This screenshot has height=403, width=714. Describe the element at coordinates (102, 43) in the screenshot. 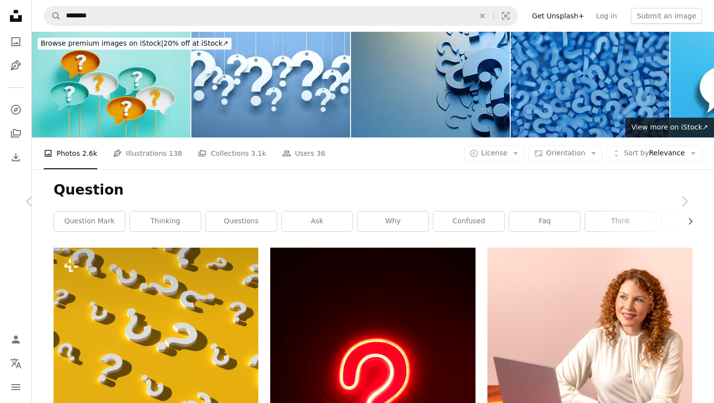

I see `span: Browse premium images on iStock |` at that location.